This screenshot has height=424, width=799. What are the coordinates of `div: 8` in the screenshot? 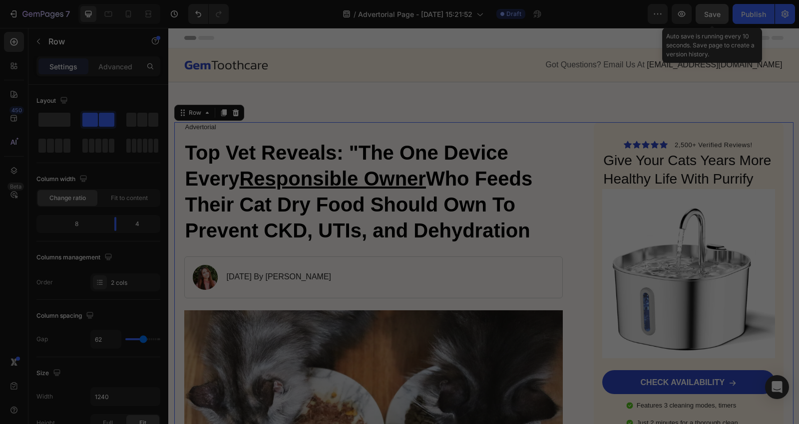 It's located at (72, 224).